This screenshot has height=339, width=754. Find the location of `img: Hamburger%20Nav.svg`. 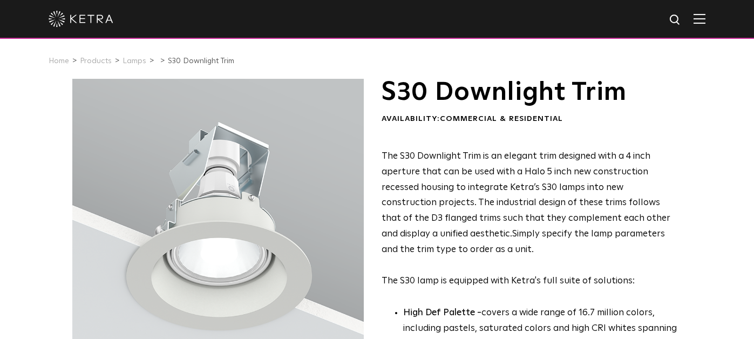

img: Hamburger%20Nav.svg is located at coordinates (700, 18).